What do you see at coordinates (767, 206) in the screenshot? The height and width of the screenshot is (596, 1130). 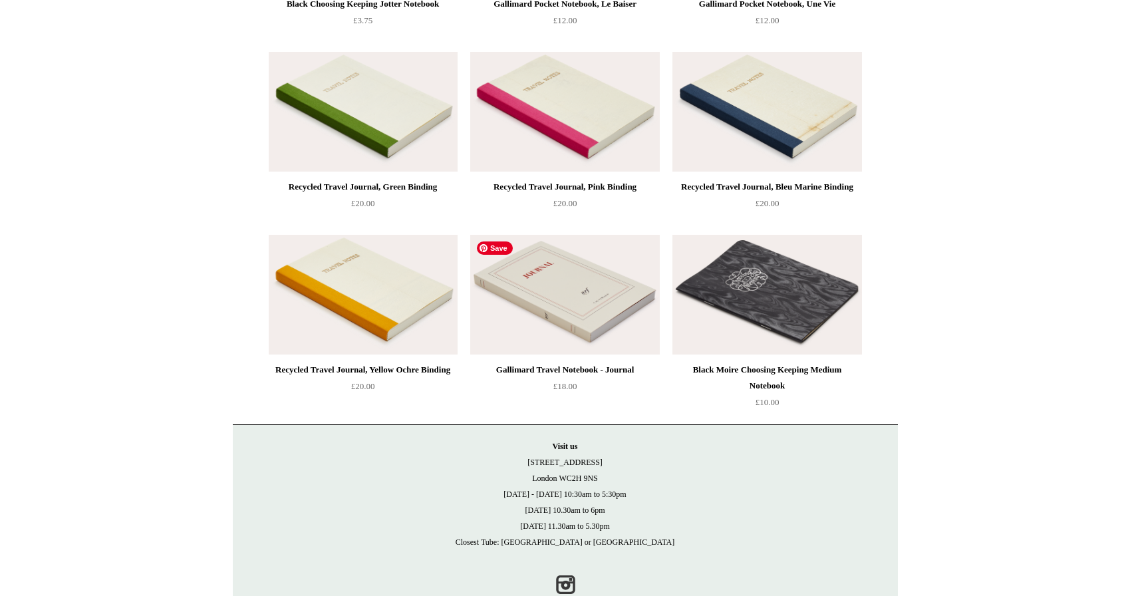 I see `a: Recycled Travel Journal, Bleu Marine Binding £20.00` at bounding box center [767, 206].